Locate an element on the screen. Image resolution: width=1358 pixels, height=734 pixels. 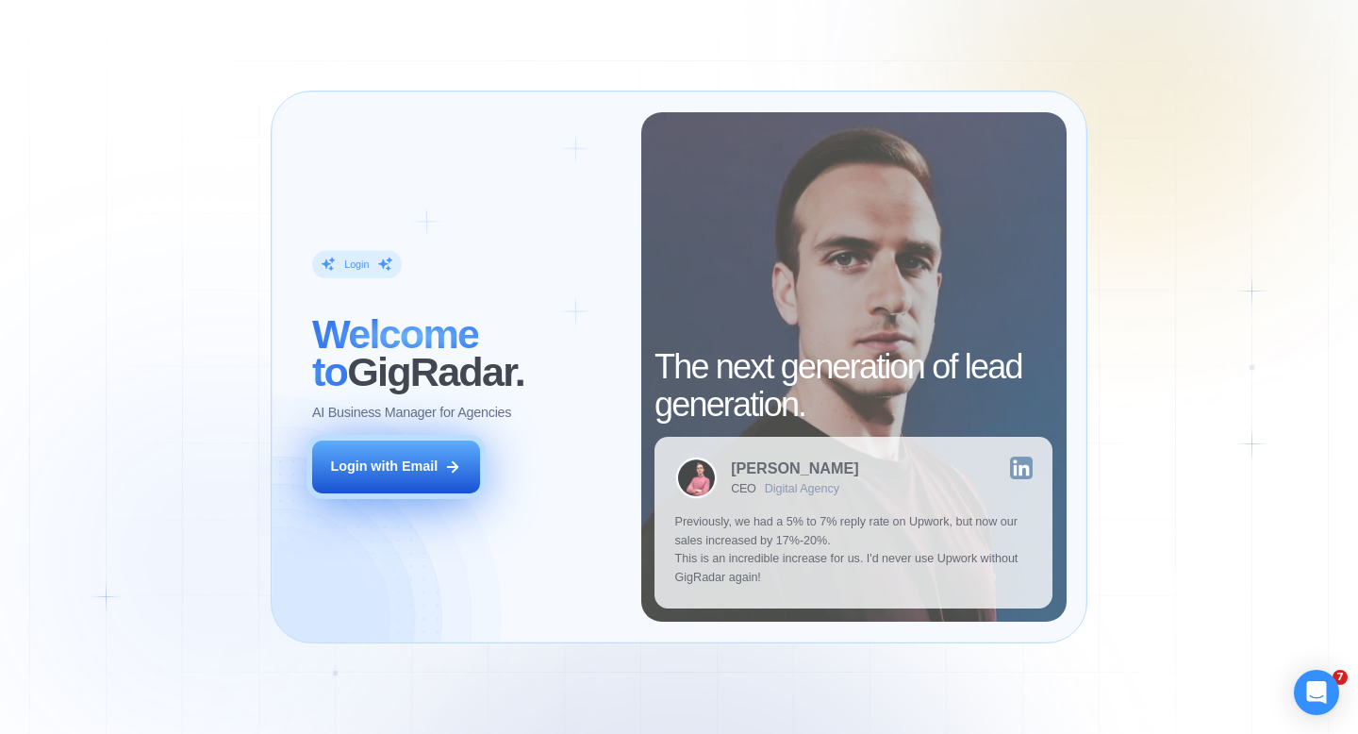
div: Login with Email is located at coordinates (384, 467).